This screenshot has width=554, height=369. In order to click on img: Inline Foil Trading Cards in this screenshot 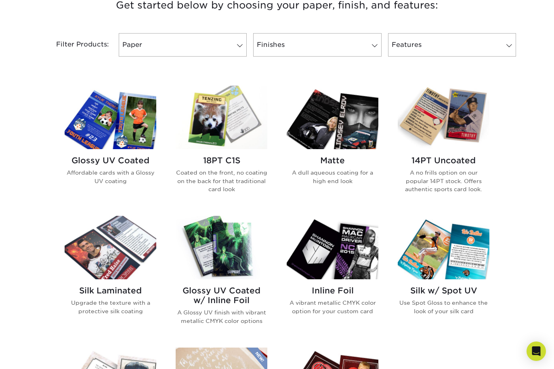, I will do `click(332, 247)`.